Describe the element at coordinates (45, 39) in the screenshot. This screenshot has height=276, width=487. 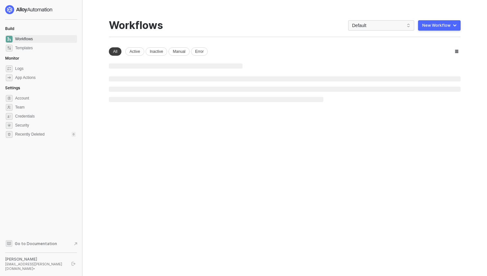
I see `span: Workflows` at that location.